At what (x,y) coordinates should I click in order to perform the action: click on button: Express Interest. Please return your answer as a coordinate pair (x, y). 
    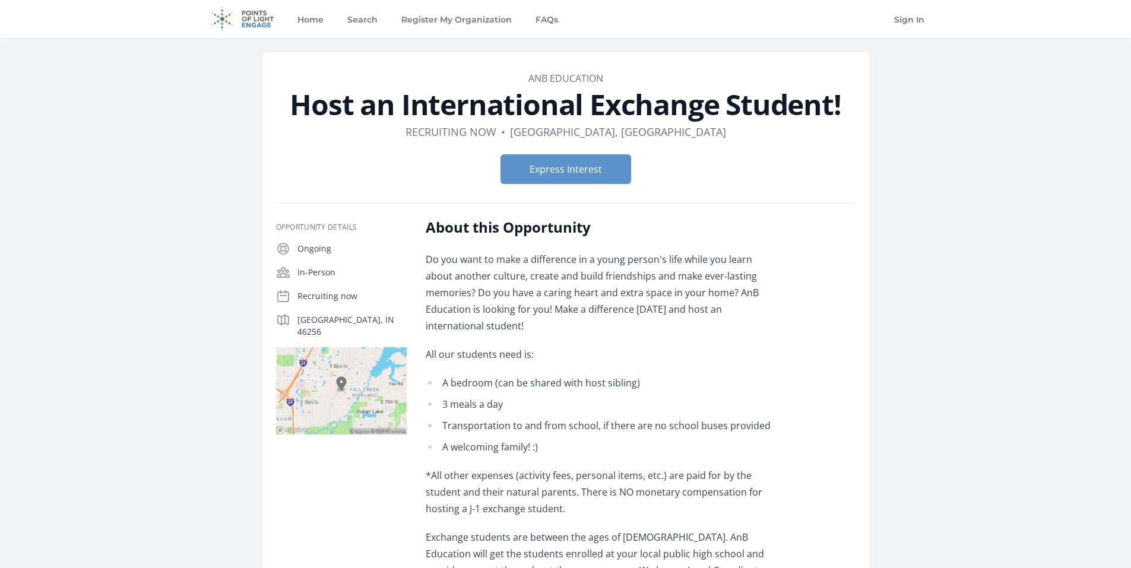
    Looking at the image, I should click on (566, 169).